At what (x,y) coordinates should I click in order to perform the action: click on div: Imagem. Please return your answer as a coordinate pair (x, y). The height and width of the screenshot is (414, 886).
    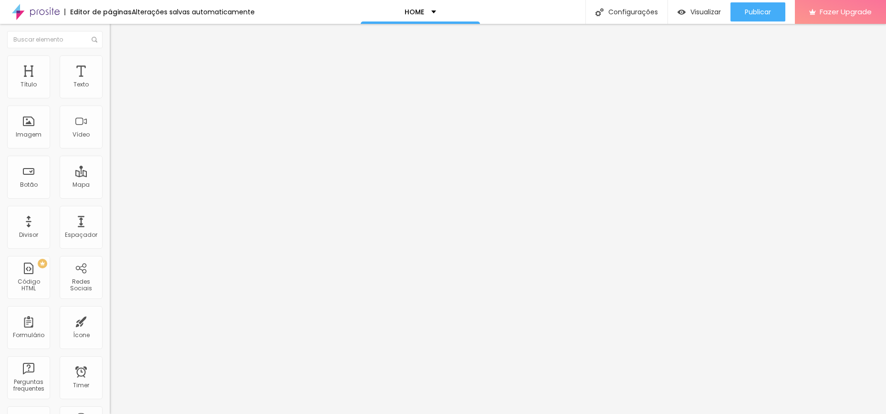
    Looking at the image, I should click on (29, 135).